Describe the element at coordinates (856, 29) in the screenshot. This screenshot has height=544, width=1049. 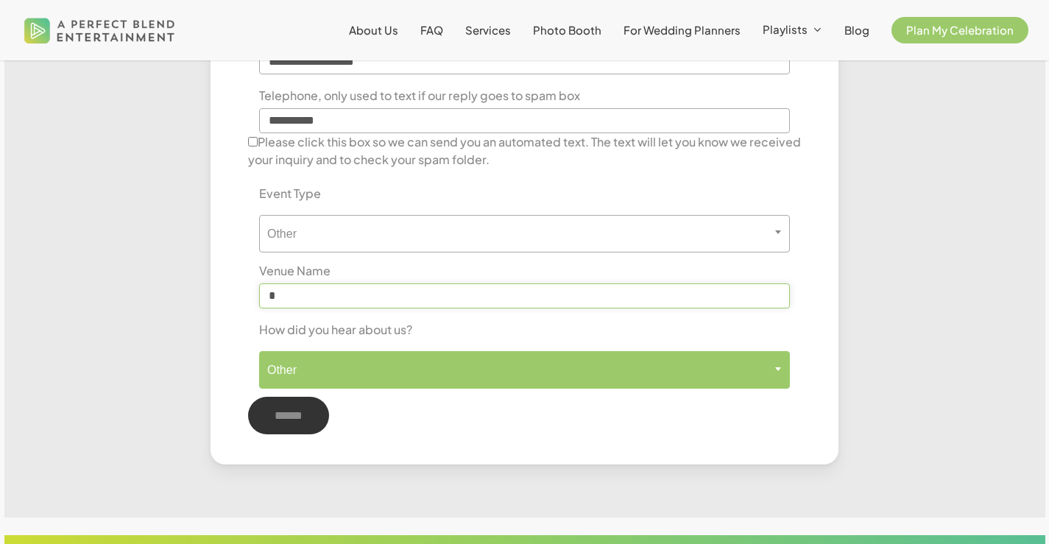
I see `span: Blog` at that location.